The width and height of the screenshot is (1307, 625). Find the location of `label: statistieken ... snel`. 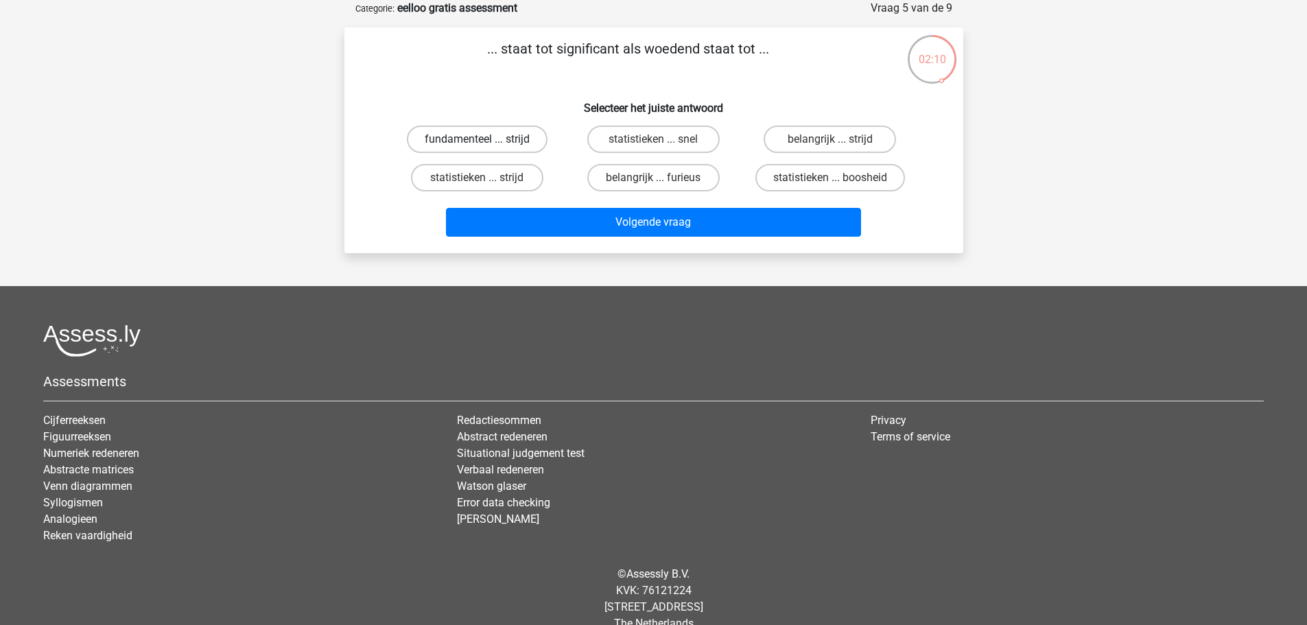

label: statistieken ... snel is located at coordinates (653, 139).